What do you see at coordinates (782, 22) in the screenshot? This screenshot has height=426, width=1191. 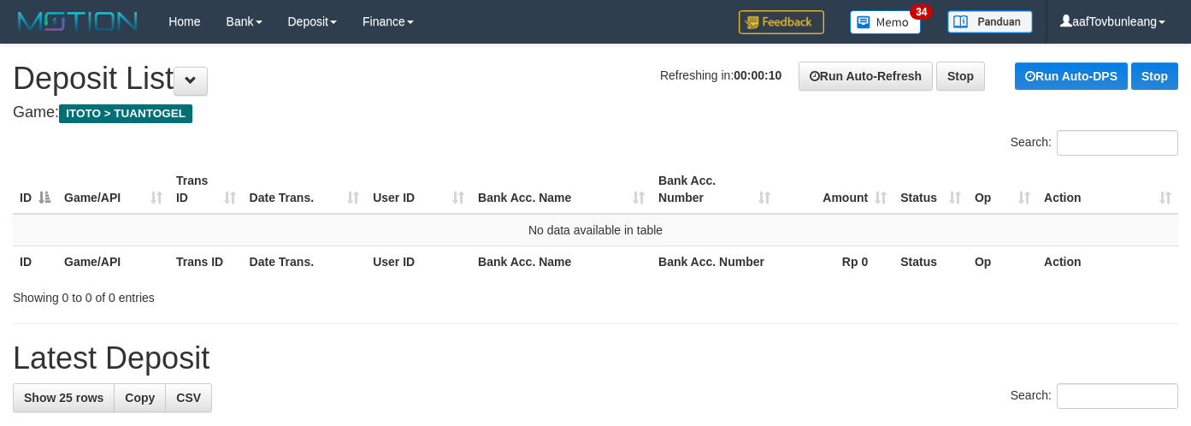 I see `img: Feedback.jpg` at bounding box center [782, 22].